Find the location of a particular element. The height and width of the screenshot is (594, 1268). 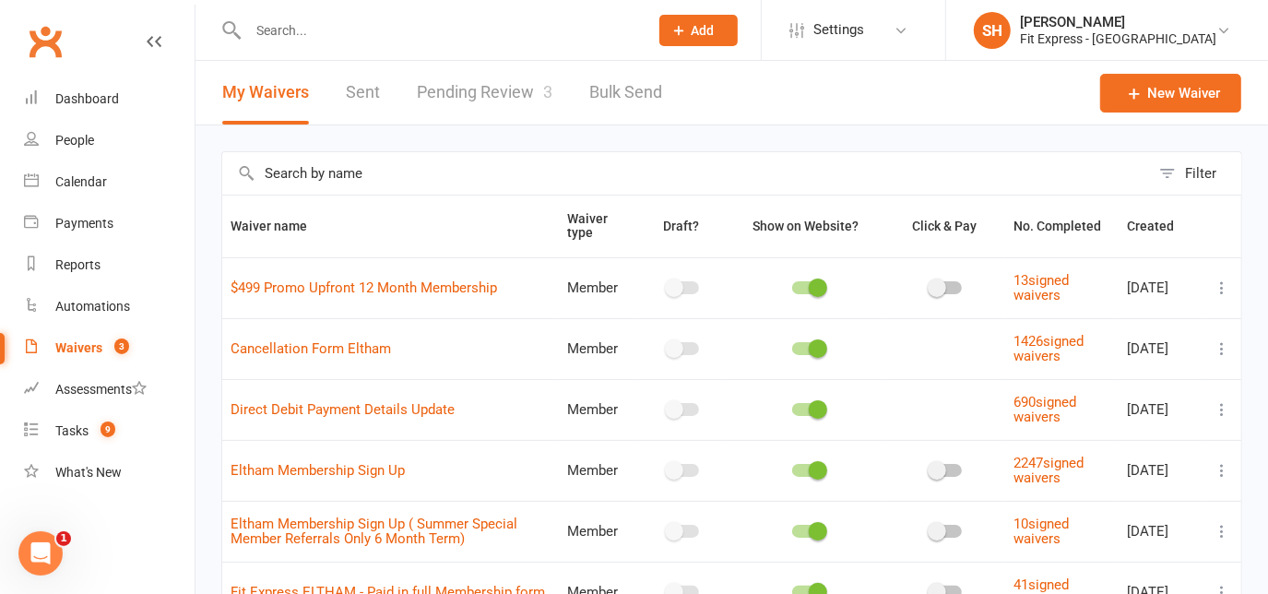

a: 10signed waivers is located at coordinates (1041, 531).